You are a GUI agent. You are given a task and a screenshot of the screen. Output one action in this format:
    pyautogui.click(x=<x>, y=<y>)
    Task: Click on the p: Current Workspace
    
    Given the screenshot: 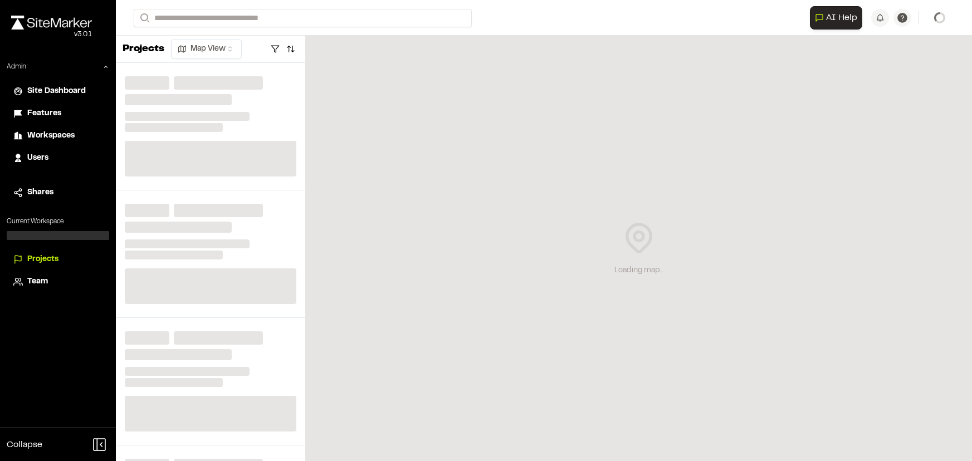 What is the action you would take?
    pyautogui.click(x=58, y=222)
    